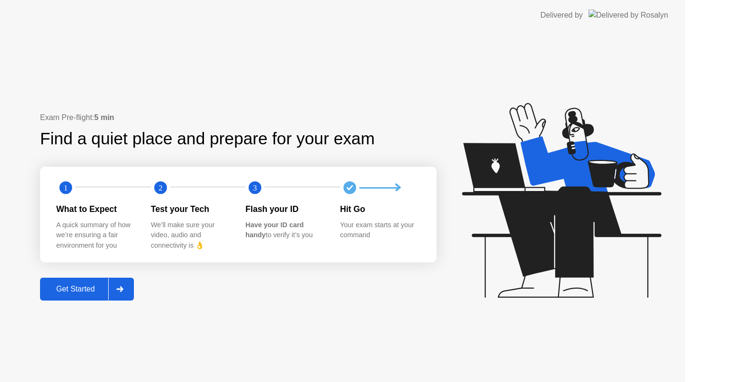  Describe the element at coordinates (285, 209) in the screenshot. I see `div: Flash your ID` at that location.